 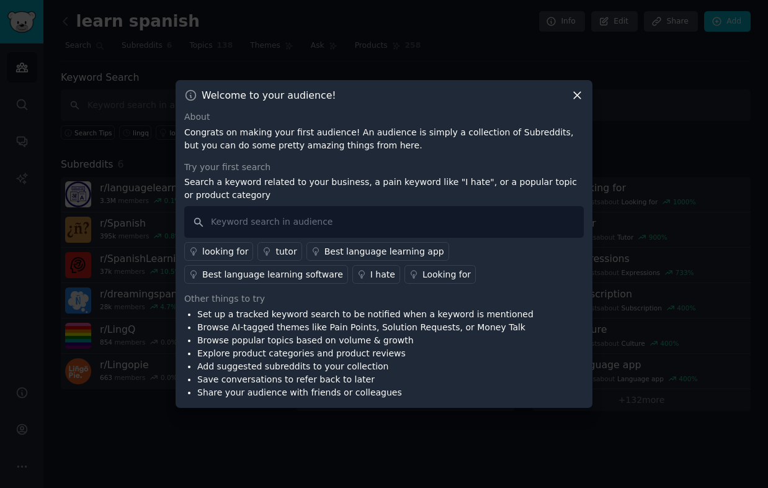 What do you see at coordinates (384, 189) in the screenshot?
I see `p: Search a keyword related to your business, a pain keyword like "I hate", or a popular topic or pr...` at bounding box center [384, 189].